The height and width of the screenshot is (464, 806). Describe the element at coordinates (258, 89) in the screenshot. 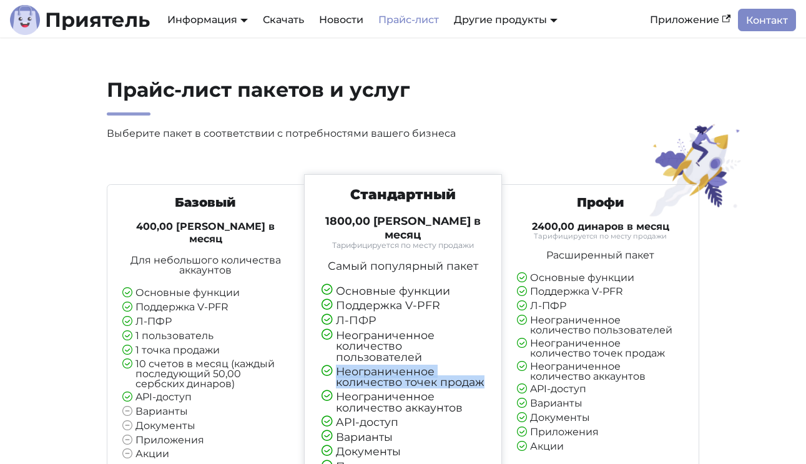

I see `font: Прайс-лист пакетов и услуг` at that location.